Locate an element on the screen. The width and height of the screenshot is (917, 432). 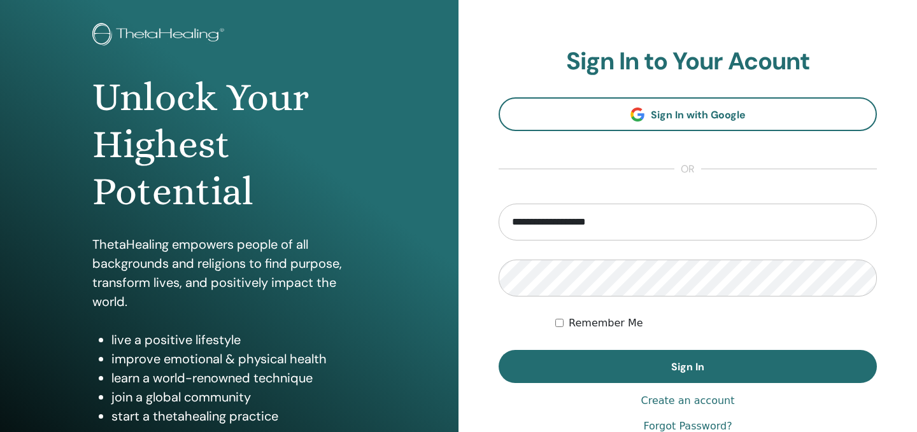
h1: Unlock Your Highest Potential is located at coordinates (229, 144).